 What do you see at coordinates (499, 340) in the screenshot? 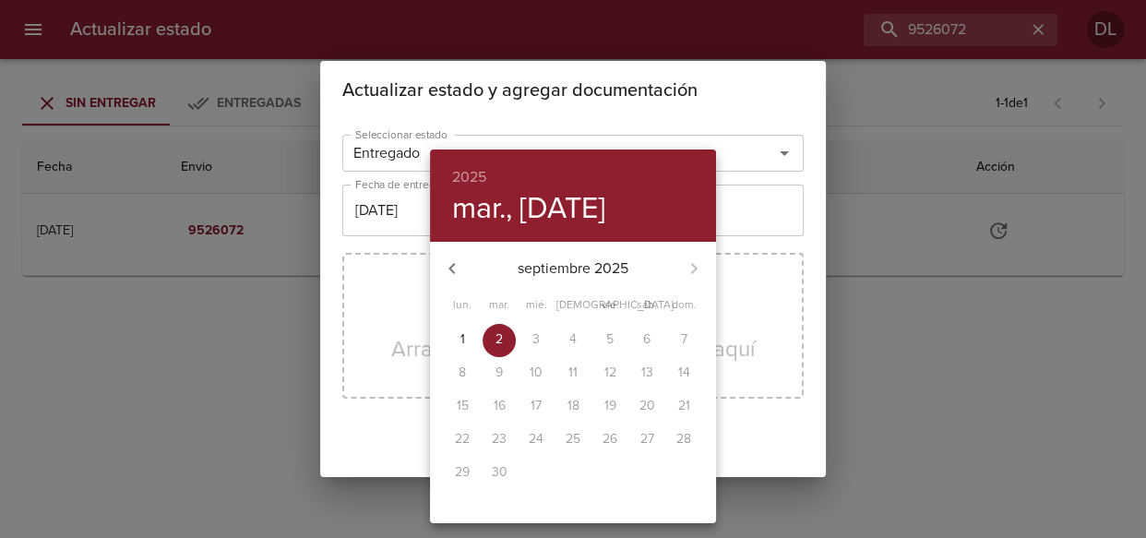
I see `button: 2` at bounding box center [499, 340].